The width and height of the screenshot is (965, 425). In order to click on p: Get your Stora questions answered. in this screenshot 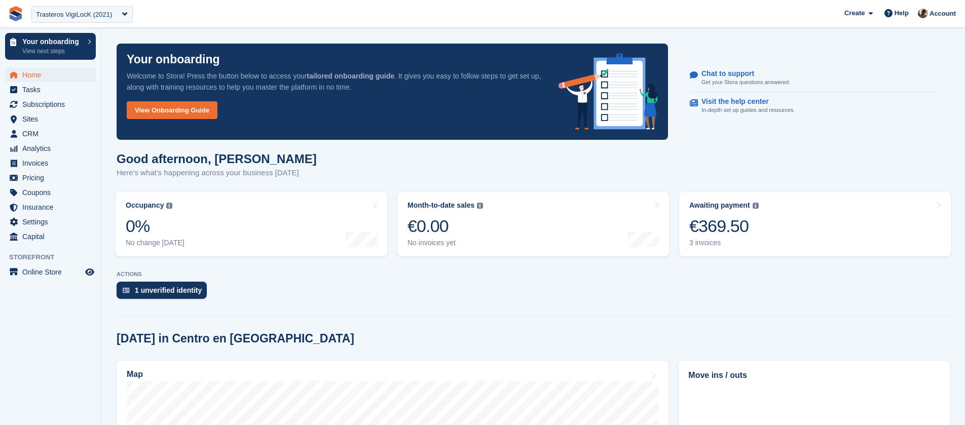, I will do `click(746, 82)`.